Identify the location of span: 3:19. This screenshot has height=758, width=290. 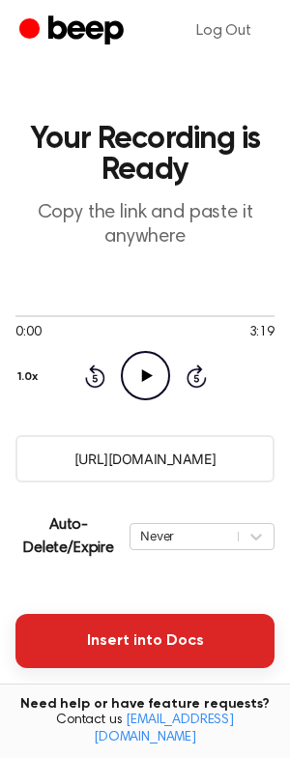
(262, 332).